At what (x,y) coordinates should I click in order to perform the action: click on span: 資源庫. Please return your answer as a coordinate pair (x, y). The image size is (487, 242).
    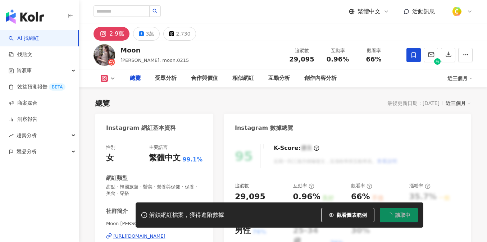
    Looking at the image, I should click on (24, 70).